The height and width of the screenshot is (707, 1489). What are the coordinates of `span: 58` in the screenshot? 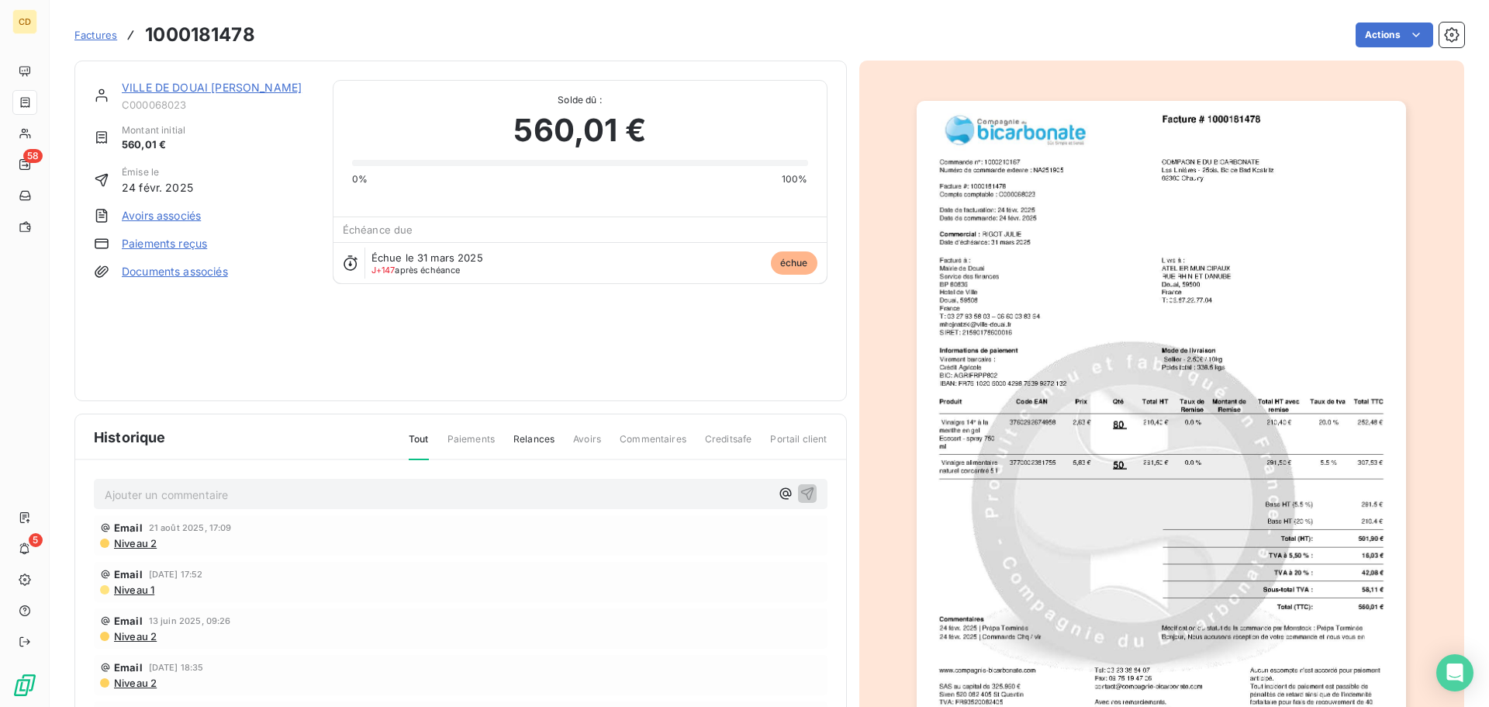 It's located at (33, 156).